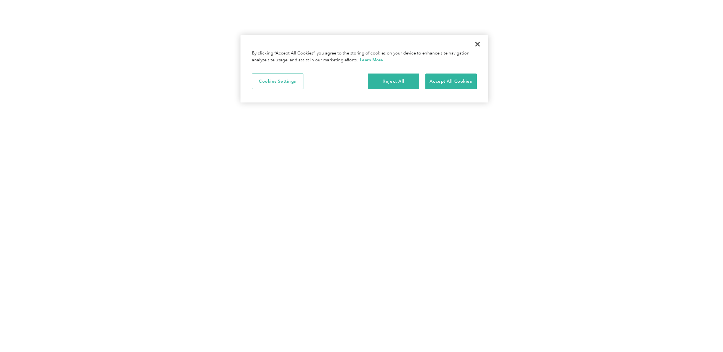  Describe the element at coordinates (364, 69) in the screenshot. I see `div: Cookie banner` at that location.